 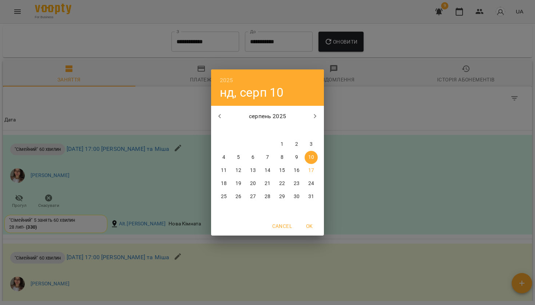 What do you see at coordinates (297, 145) in the screenshot?
I see `button: 2` at bounding box center [297, 145].